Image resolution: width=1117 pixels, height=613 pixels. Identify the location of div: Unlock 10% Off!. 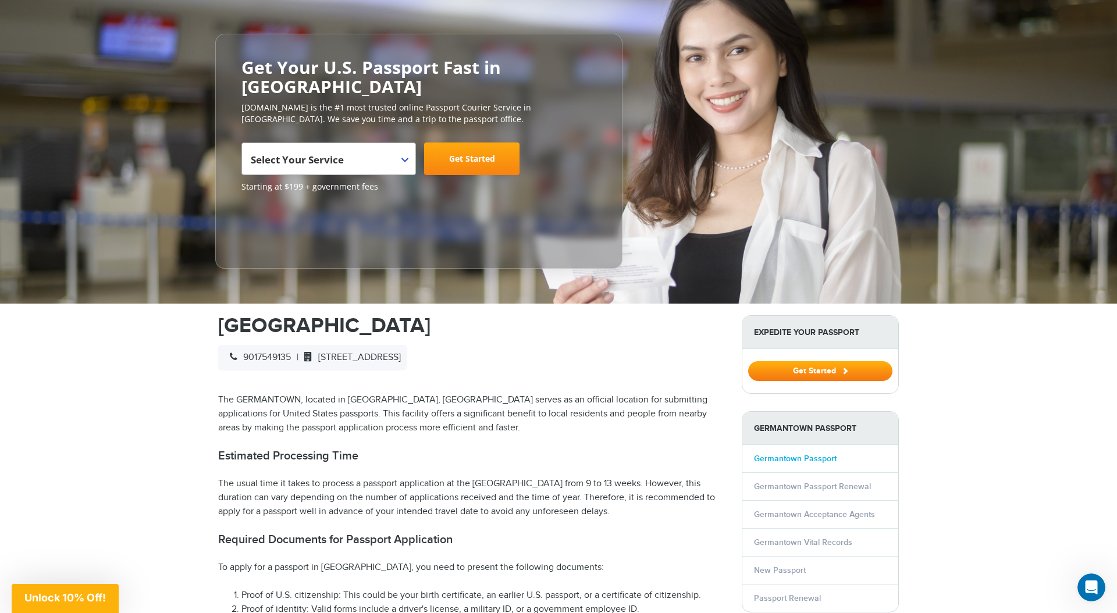
(65, 599).